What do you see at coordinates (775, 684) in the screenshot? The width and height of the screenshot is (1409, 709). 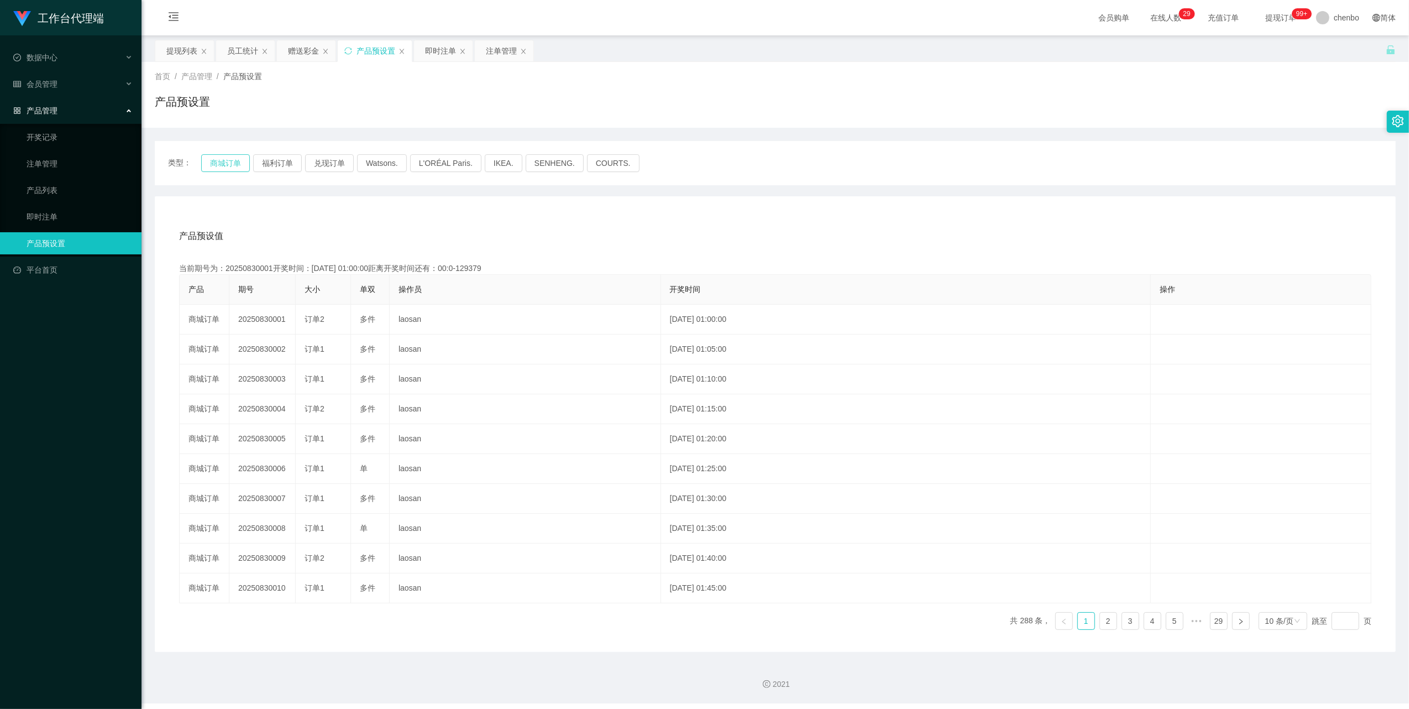 I see `div: 2021` at bounding box center [775, 684].